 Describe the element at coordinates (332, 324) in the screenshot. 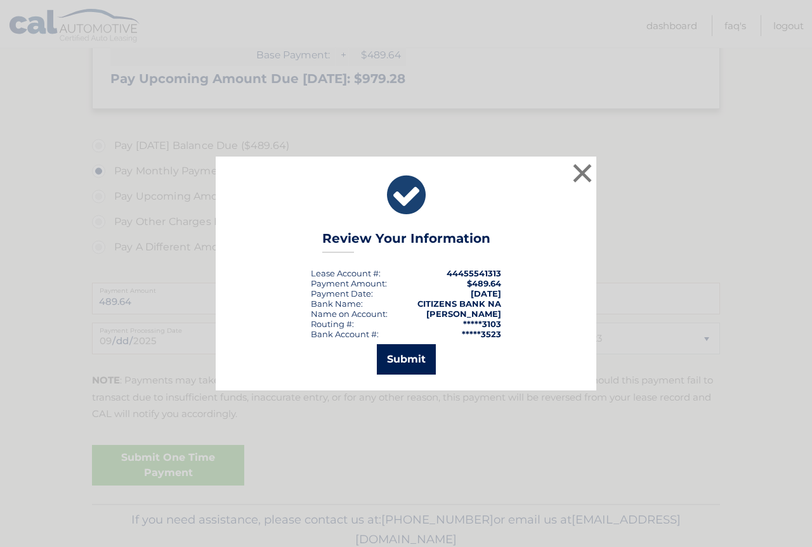

I see `div: Routing #:` at that location.